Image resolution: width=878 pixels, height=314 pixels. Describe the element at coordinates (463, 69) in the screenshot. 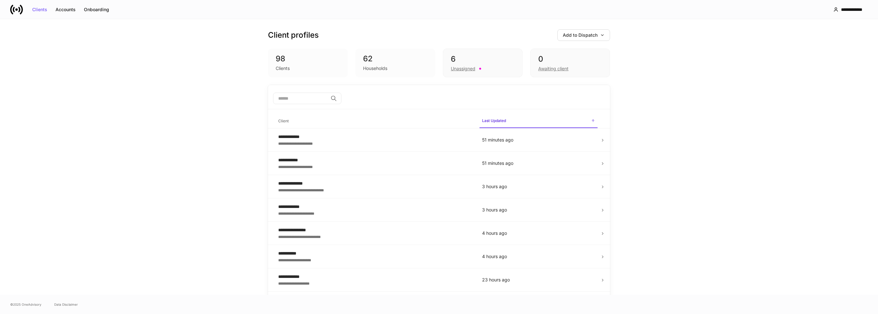

I see `div: Unassigned` at that location.